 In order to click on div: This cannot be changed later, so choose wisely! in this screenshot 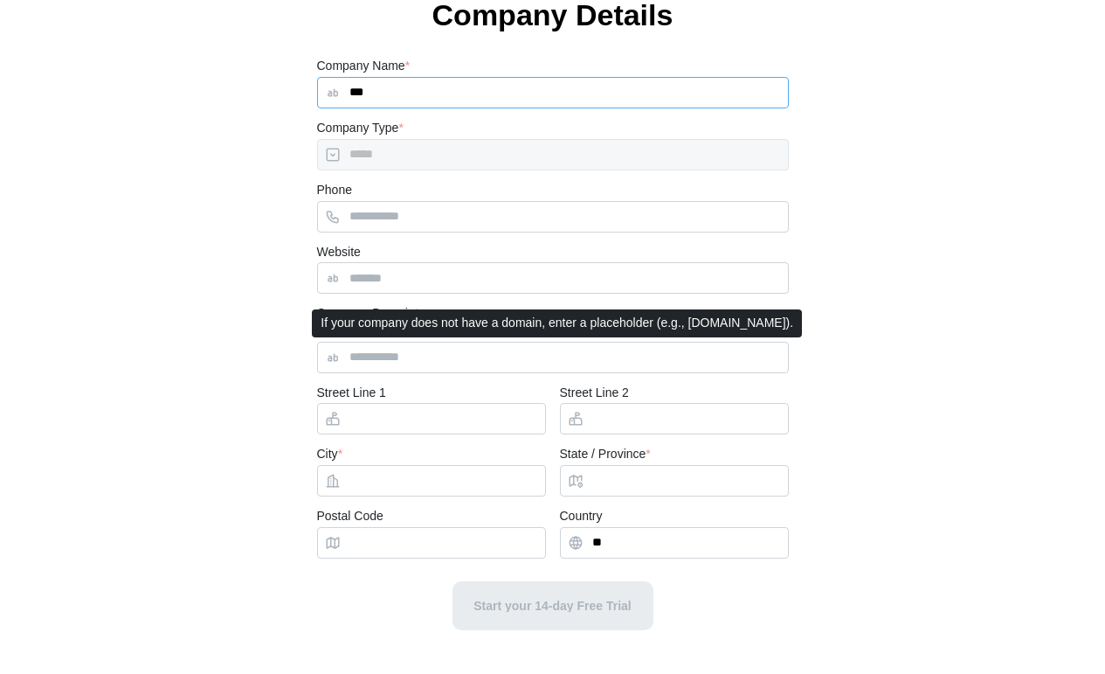, I will do `click(553, 330)`.